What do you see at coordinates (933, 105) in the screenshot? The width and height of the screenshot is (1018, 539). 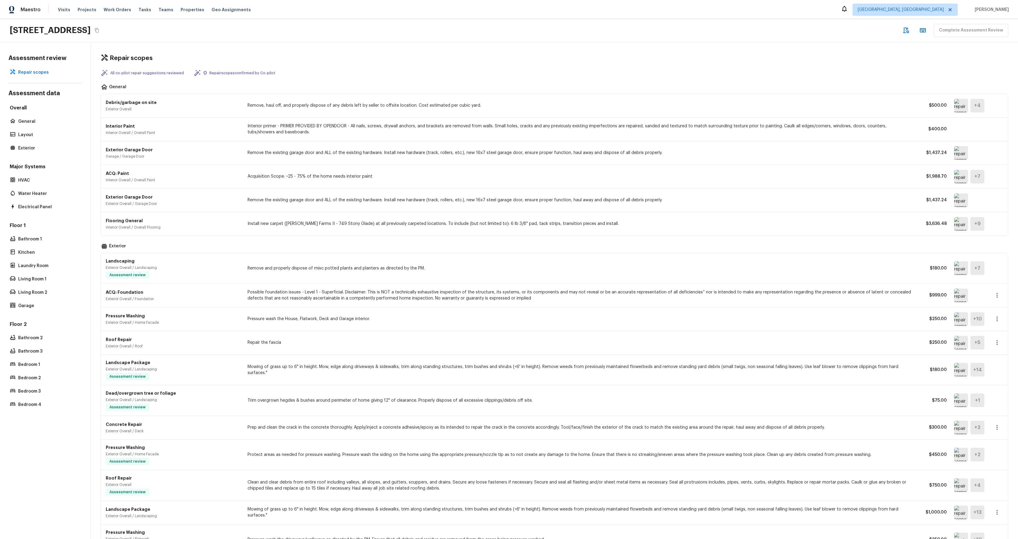 I see `p: $500.00` at bounding box center [933, 105].